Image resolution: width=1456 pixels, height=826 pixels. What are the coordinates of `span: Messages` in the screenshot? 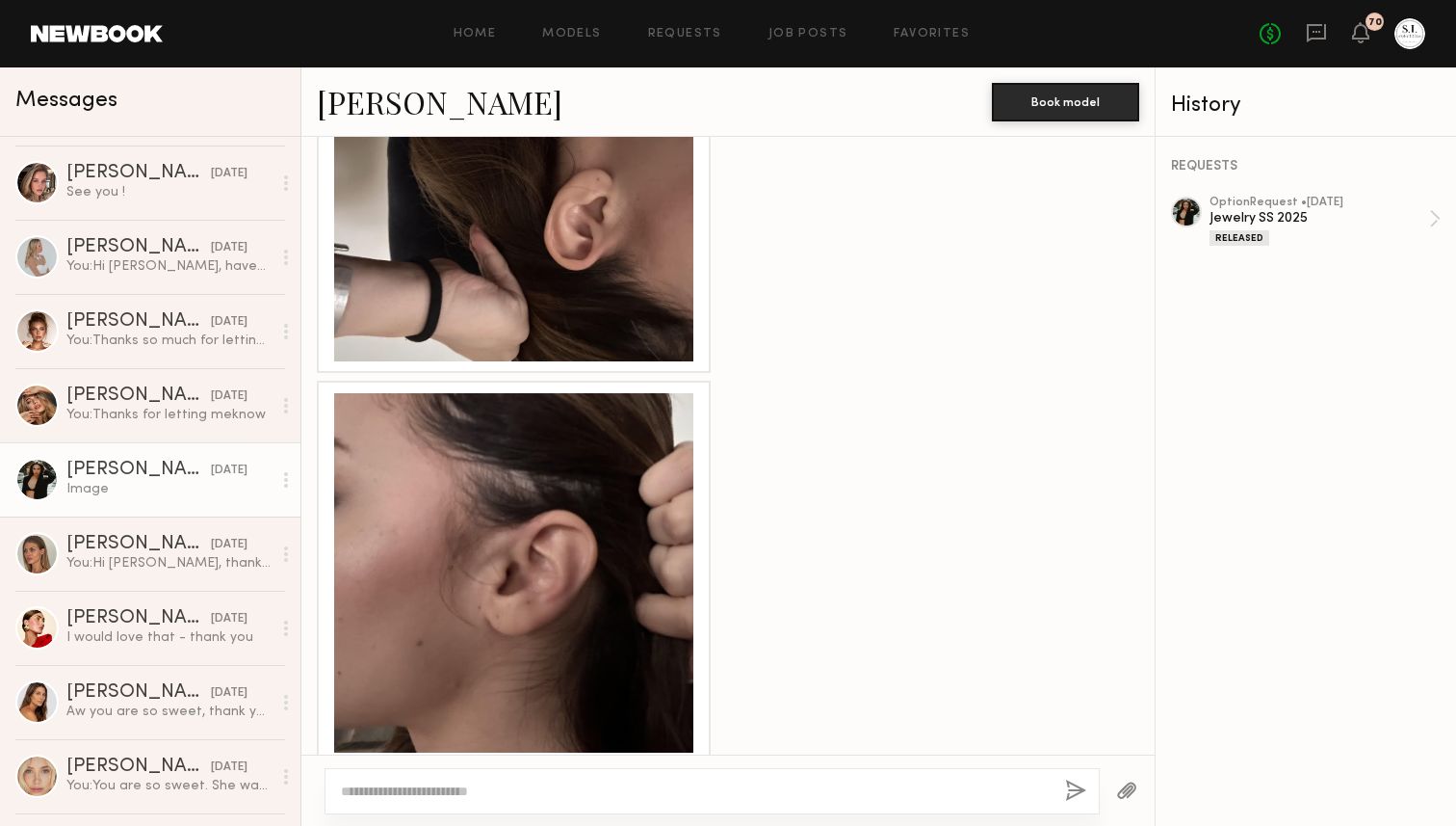 It's located at (67, 100).